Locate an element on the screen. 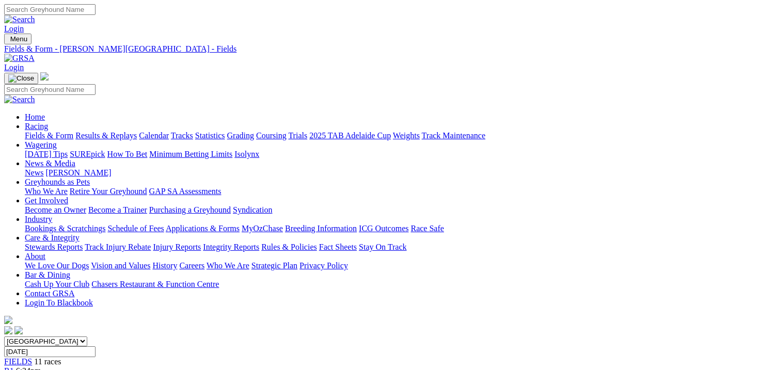 This screenshot has height=370, width=774. a: Minimum Betting Limits is located at coordinates (190, 154).